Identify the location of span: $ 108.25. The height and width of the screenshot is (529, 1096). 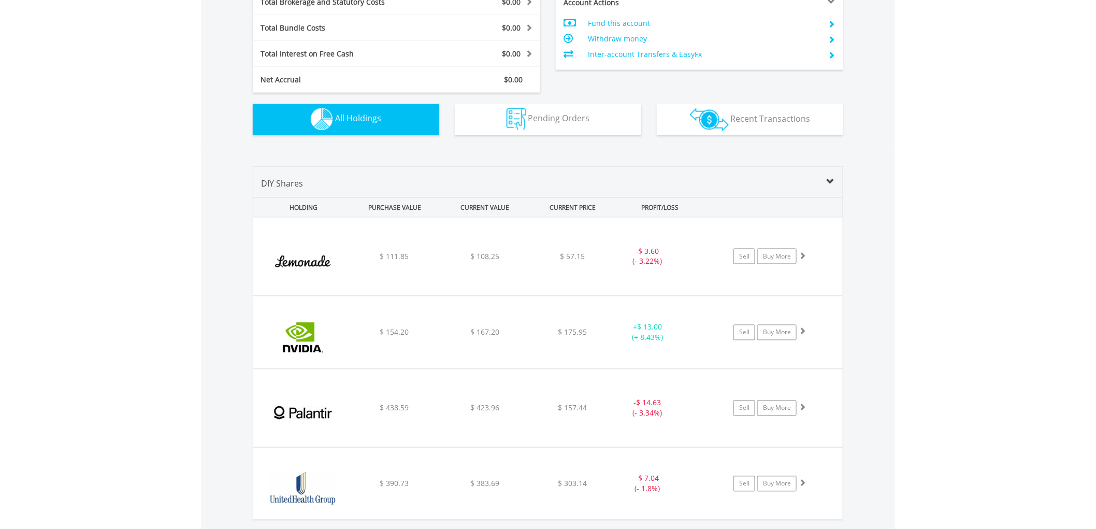
(485, 256).